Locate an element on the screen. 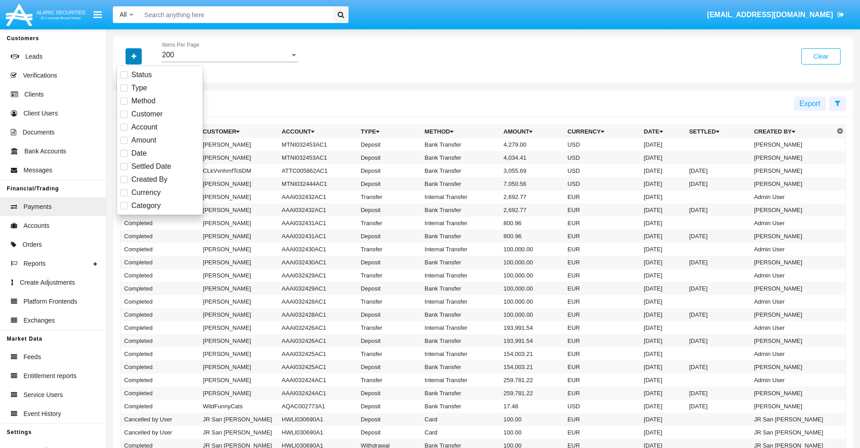 This screenshot has width=860, height=448. span: Accounts is located at coordinates (37, 226).